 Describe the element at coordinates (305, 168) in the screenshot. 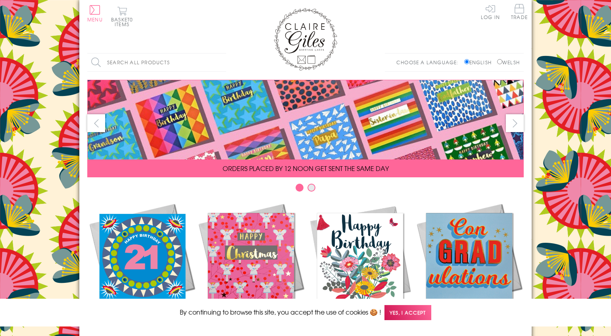

I see `span: ORDERS PLACED BY 12 NOON GET SENT THE SAME DAY` at that location.